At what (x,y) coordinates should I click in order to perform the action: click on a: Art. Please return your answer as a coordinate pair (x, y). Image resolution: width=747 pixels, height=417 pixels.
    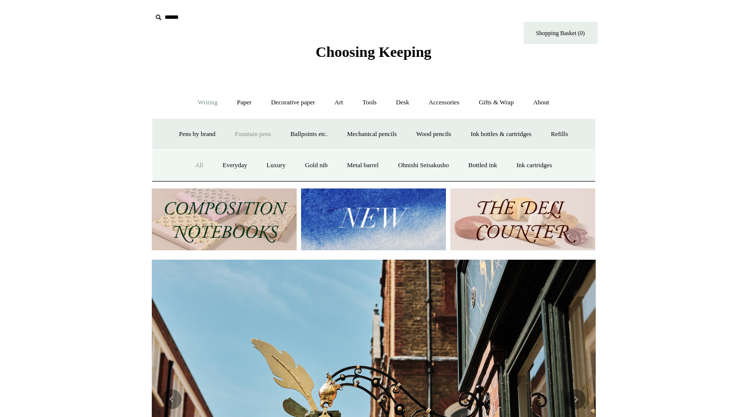
    Looking at the image, I should click on (339, 102).